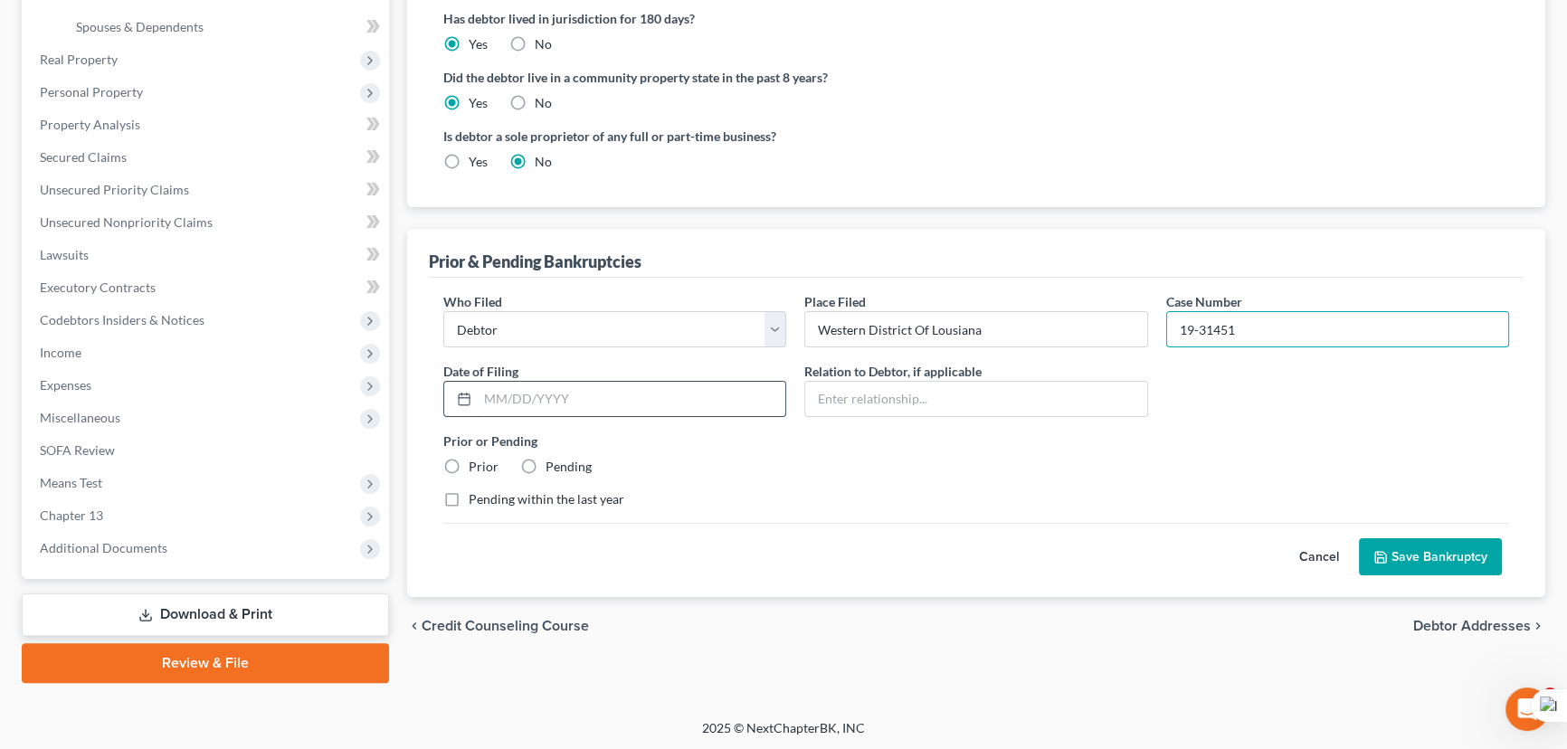  What do you see at coordinates (90, 124) in the screenshot?
I see `span: Property Analysis` at bounding box center [90, 124].